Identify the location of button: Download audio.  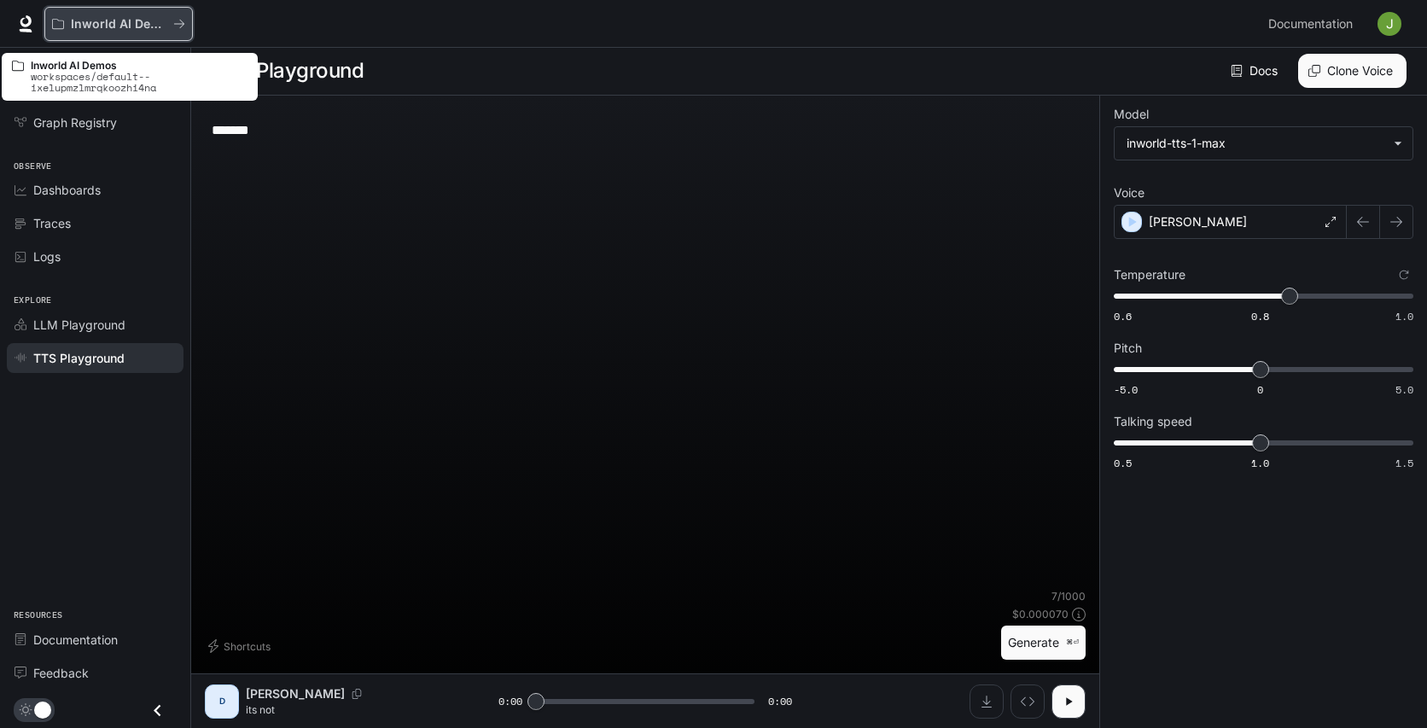
(986, 701).